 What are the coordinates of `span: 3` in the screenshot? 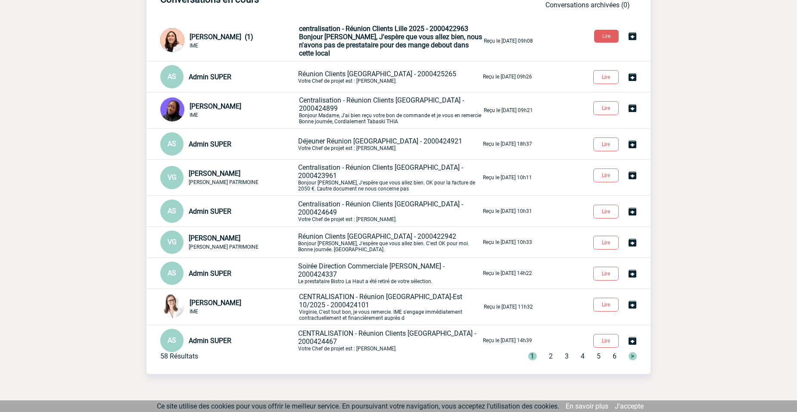 It's located at (567, 356).